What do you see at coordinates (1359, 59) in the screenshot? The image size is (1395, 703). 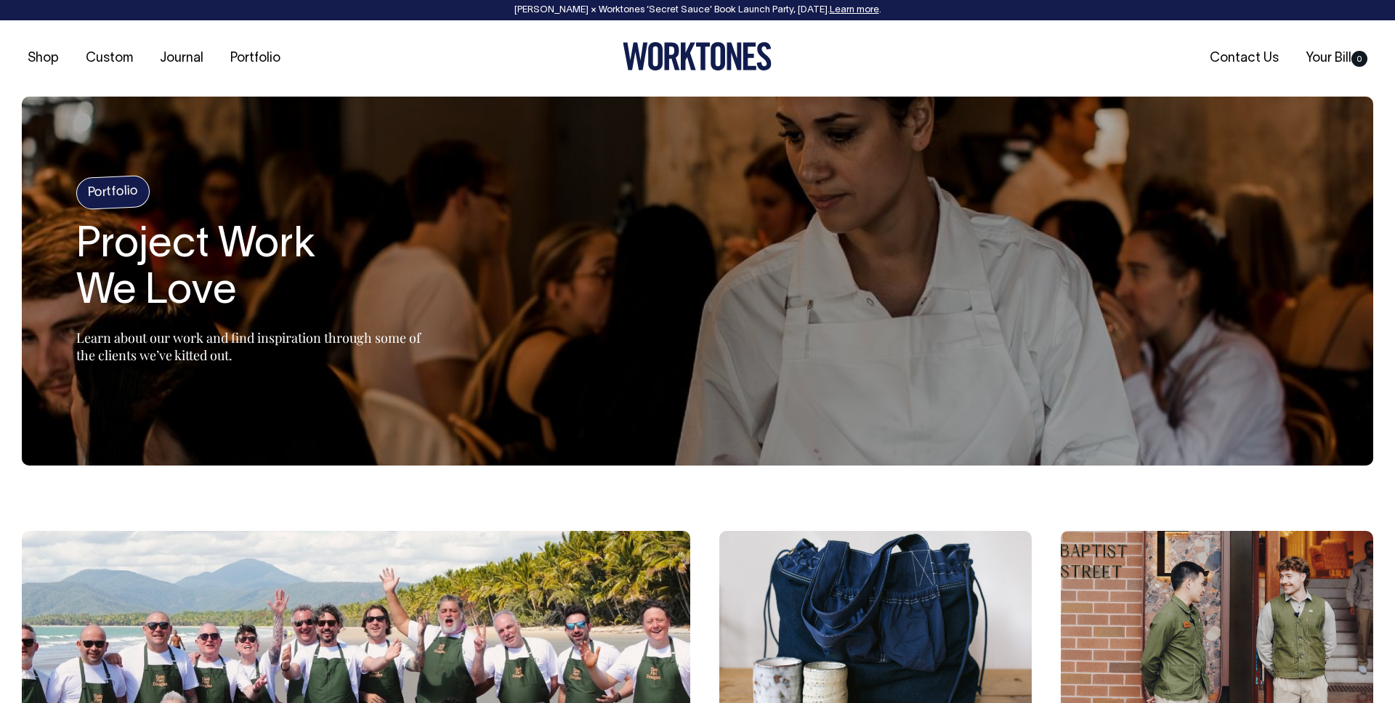 I see `span: 0` at bounding box center [1359, 59].